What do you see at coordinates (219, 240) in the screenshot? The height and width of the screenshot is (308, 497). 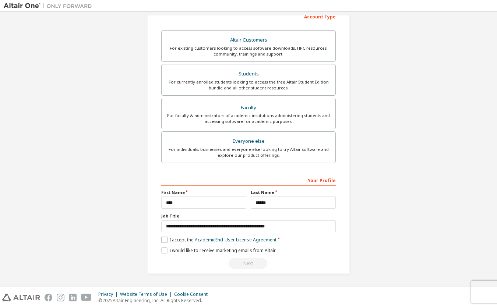 I see `label: I accept the` at bounding box center [219, 240].